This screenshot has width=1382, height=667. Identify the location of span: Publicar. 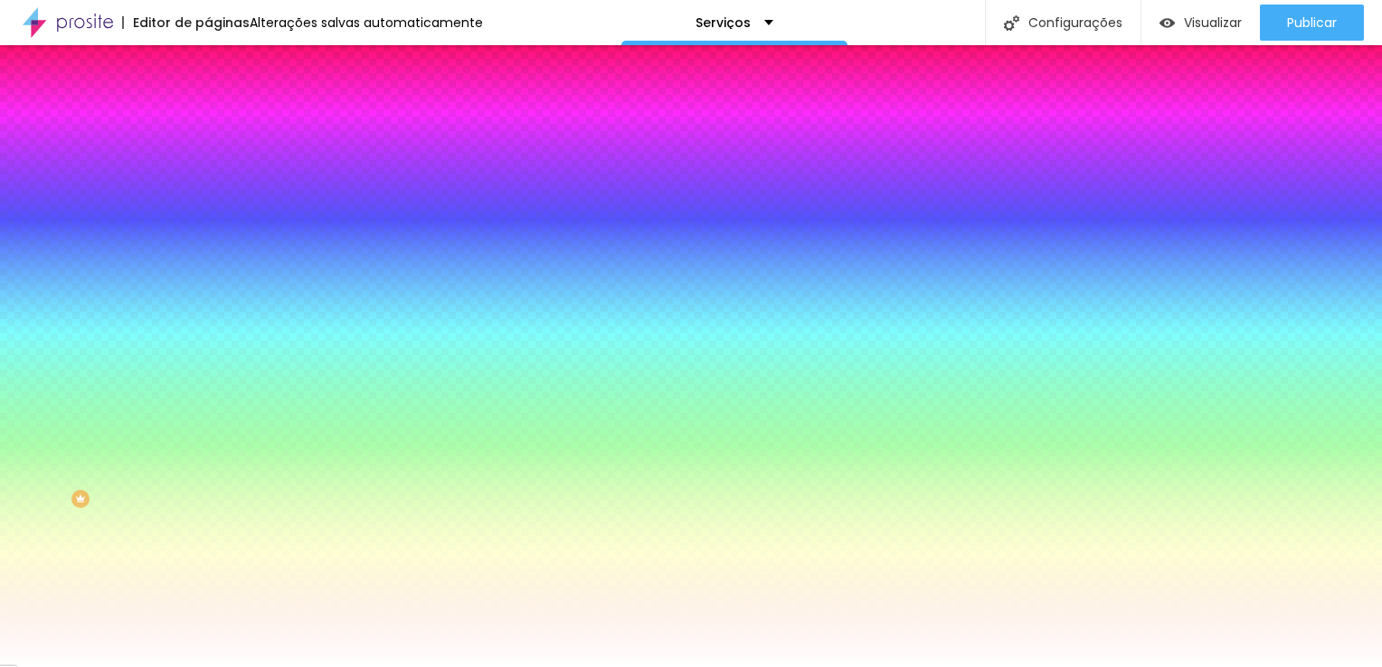
(1311, 23).